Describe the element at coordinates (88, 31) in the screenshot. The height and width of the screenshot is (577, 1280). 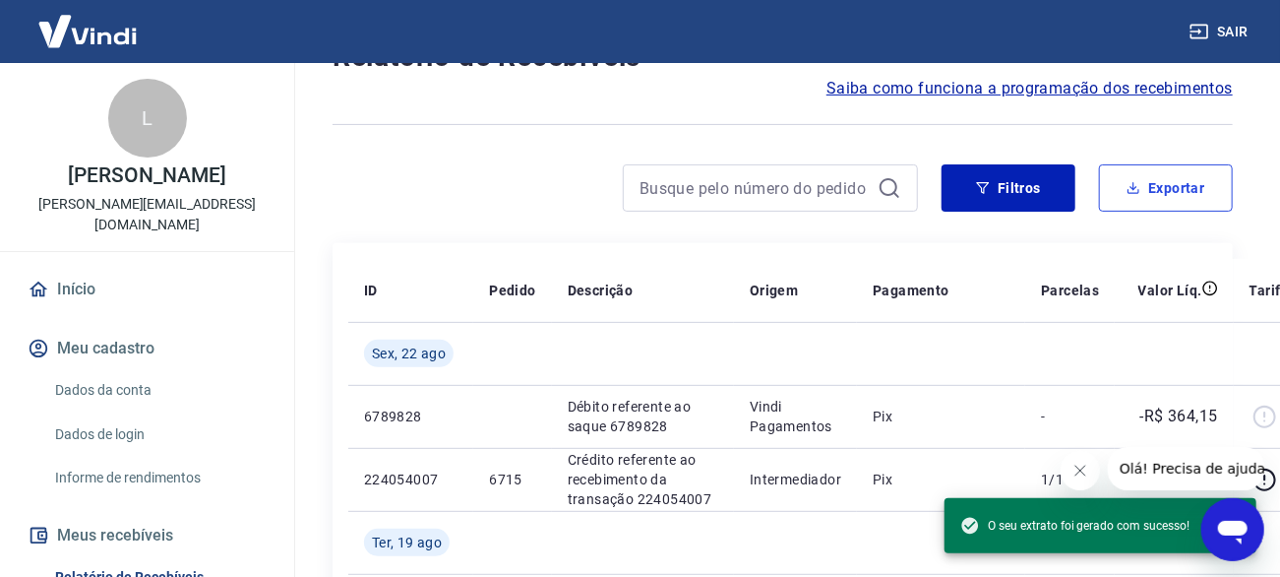
I see `img: Vindi` at that location.